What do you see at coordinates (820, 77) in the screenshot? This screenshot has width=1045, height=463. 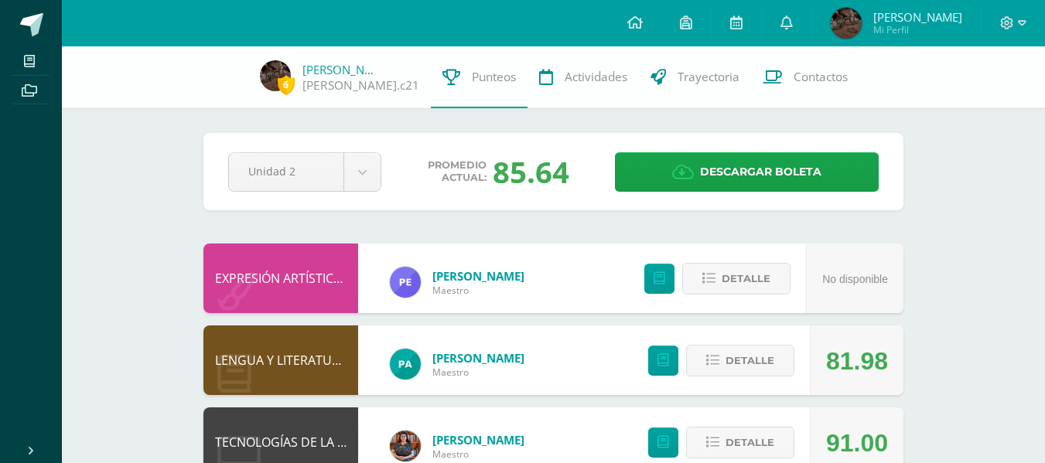 I see `span: Contactos` at bounding box center [820, 77].